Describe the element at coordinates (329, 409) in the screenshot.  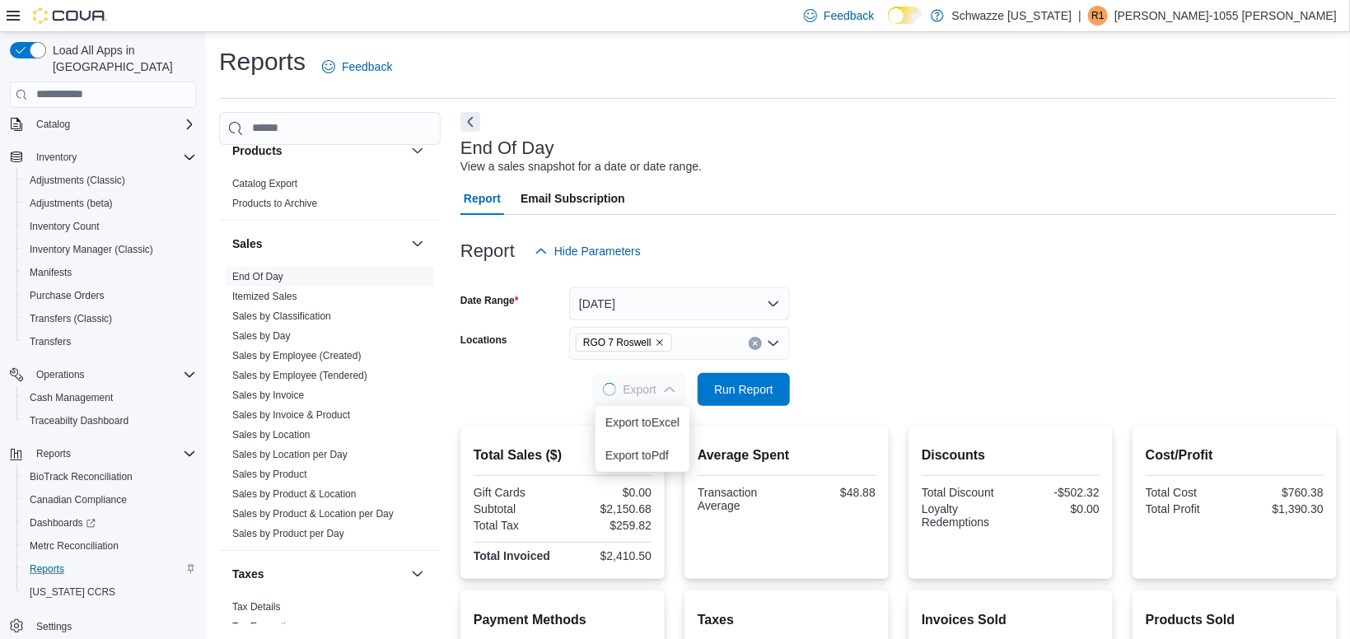
I see `div: Sales` at that location.